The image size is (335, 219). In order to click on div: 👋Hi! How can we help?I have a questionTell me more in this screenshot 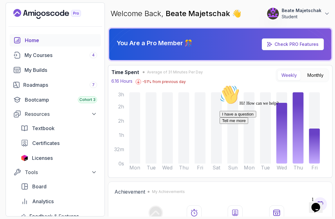, I will do `click(58, 22)`.